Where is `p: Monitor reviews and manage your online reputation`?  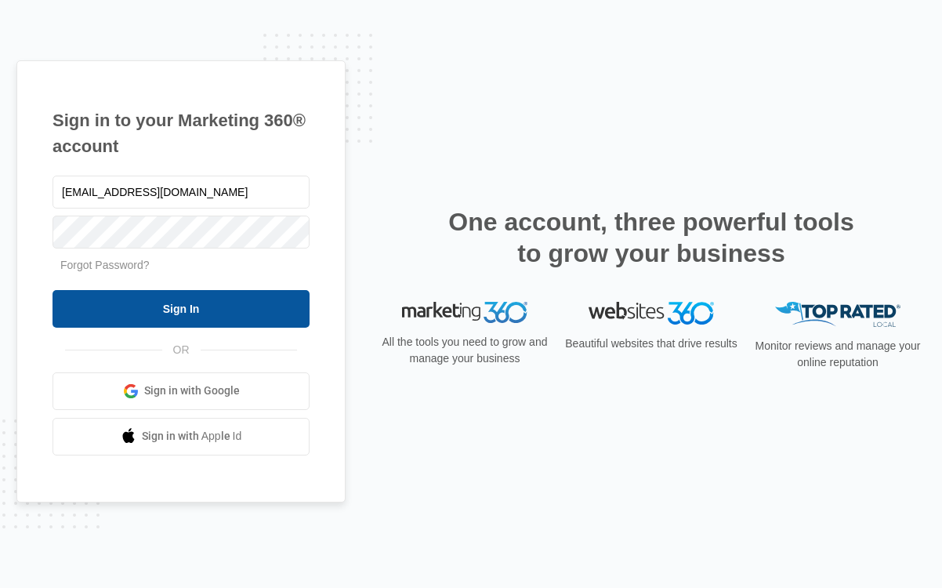 p: Monitor reviews and manage your online reputation is located at coordinates (838, 354).